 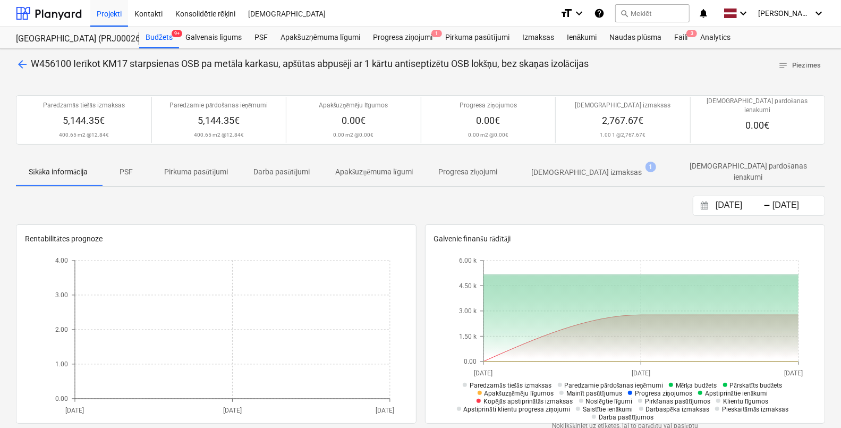 I want to click on span: Piezīmes, so click(x=800, y=65).